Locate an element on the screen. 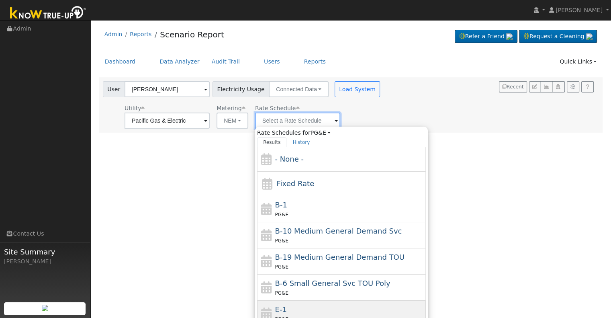  a: Dashboard is located at coordinates (120, 62).